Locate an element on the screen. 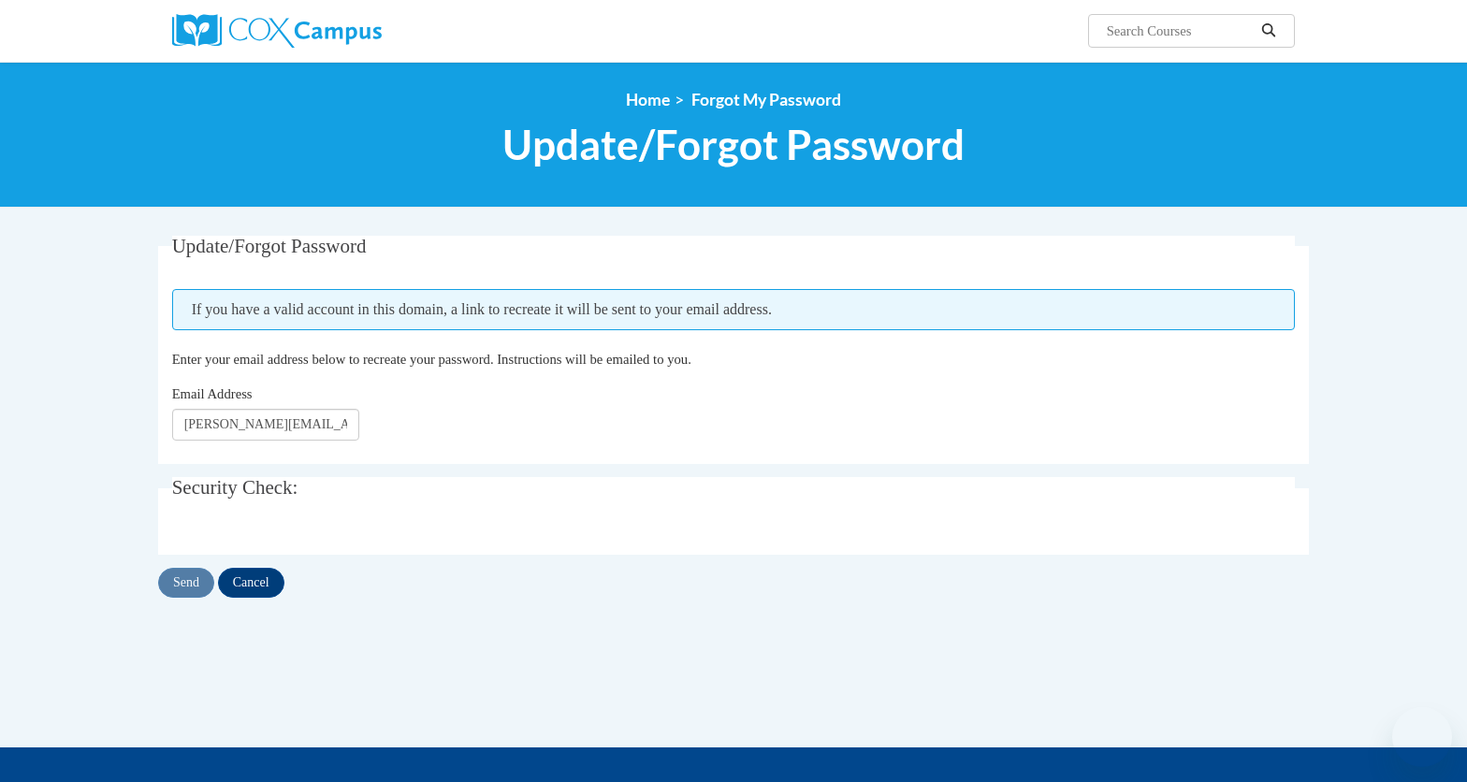 The width and height of the screenshot is (1467, 782). button: Search is located at coordinates (1269, 31).